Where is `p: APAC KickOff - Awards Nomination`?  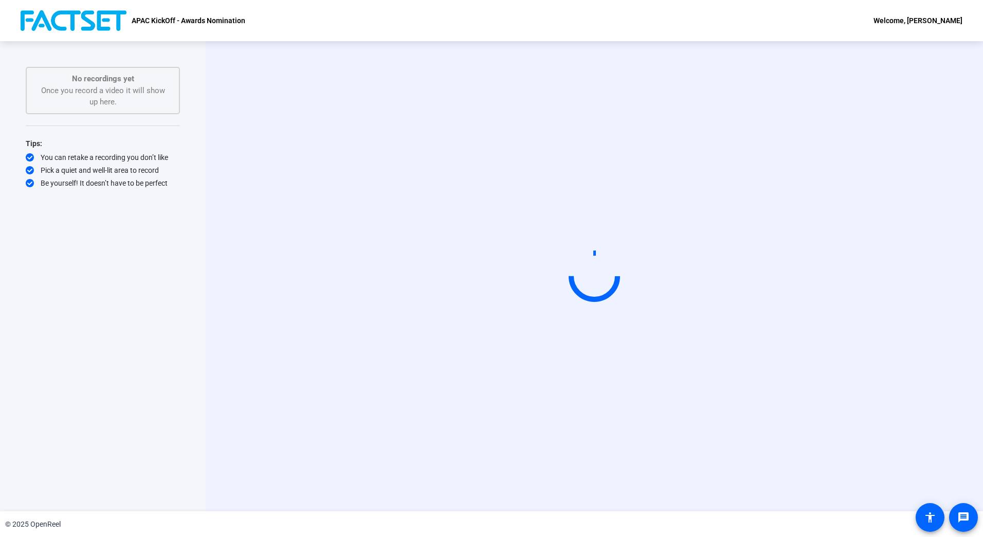 p: APAC KickOff - Awards Nomination is located at coordinates (188, 21).